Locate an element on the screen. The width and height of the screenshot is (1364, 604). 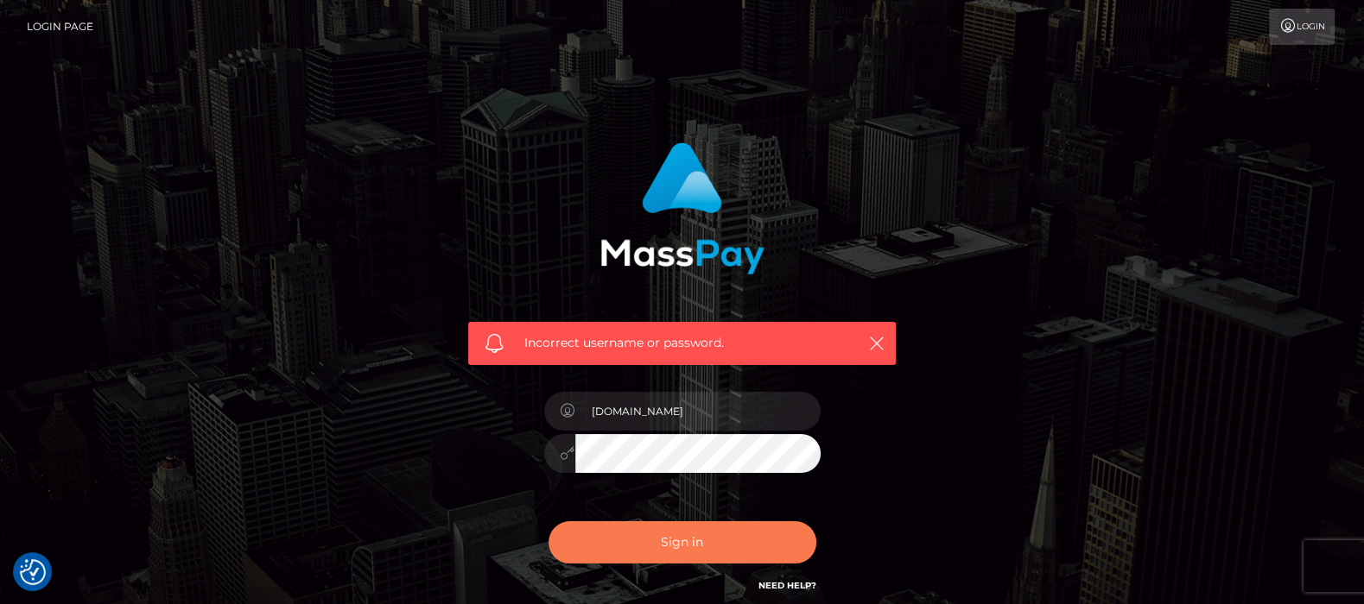
button: Consent Preferences is located at coordinates (33, 573).